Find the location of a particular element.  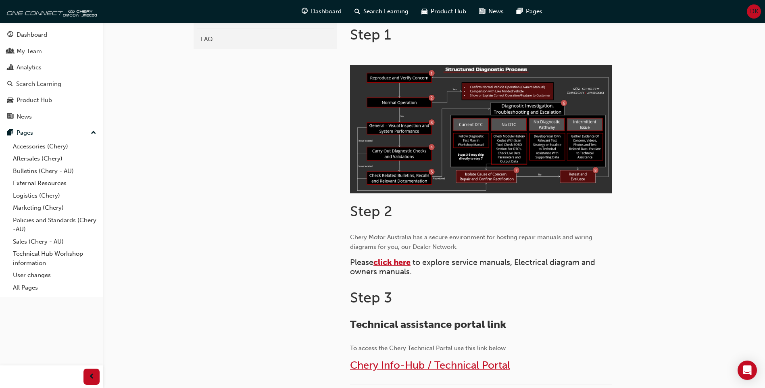

span: click here is located at coordinates (392, 262).